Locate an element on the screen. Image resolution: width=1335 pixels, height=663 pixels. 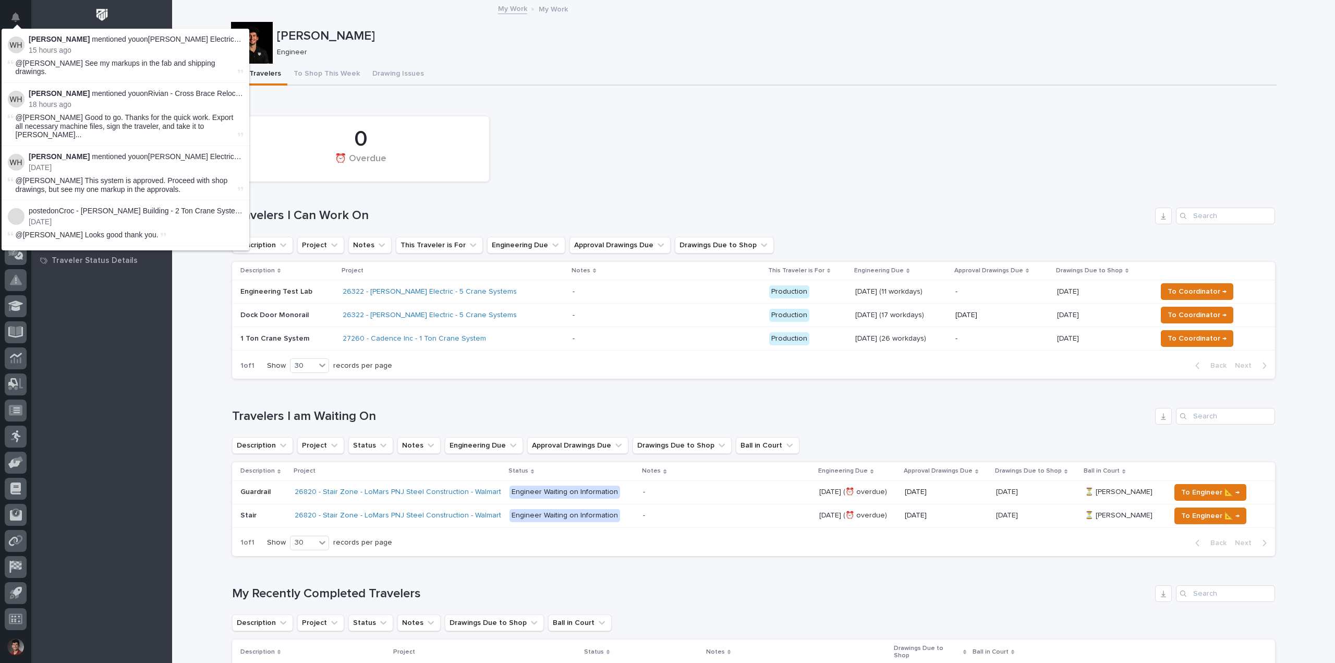
p: My Work is located at coordinates (553, 8).